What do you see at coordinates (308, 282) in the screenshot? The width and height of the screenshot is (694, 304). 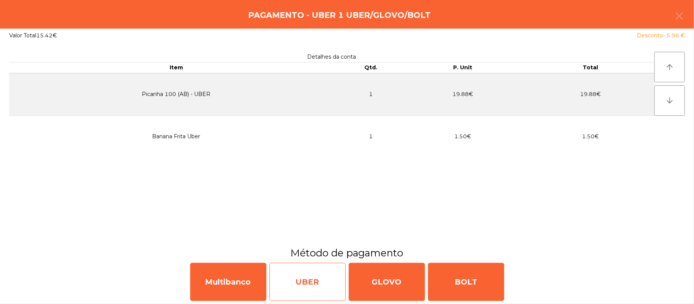 I see `div: UBER` at bounding box center [308, 282].